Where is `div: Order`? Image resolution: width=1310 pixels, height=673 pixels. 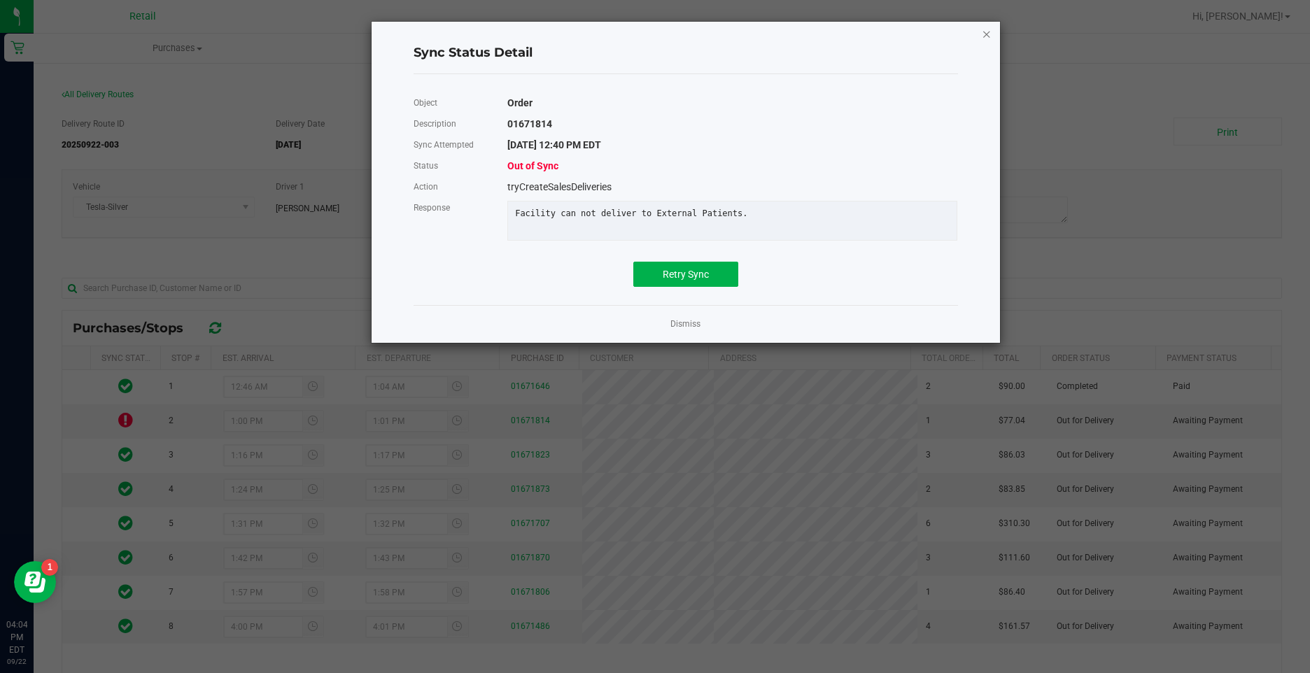
div: Order is located at coordinates (732, 103).